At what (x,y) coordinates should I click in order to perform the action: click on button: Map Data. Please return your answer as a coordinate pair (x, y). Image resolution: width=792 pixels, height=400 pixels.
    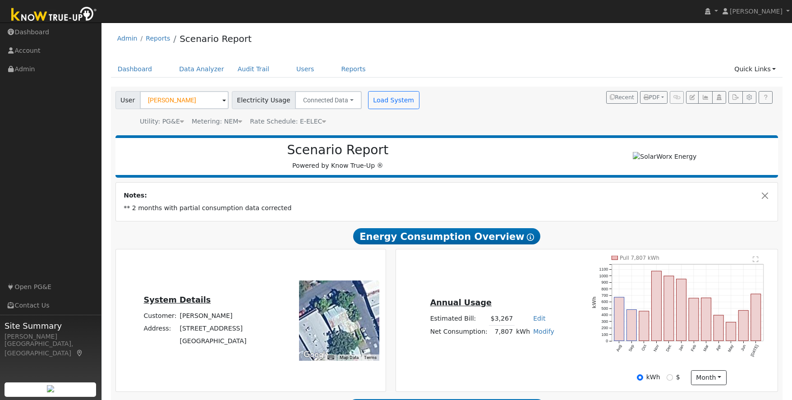
    Looking at the image, I should click on (349, 358).